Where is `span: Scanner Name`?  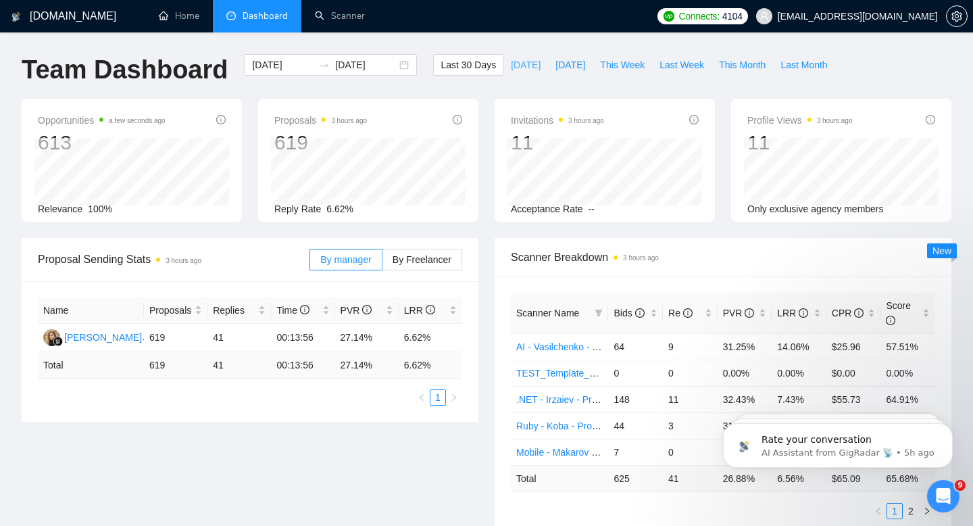
span: Scanner Name is located at coordinates (547, 313).